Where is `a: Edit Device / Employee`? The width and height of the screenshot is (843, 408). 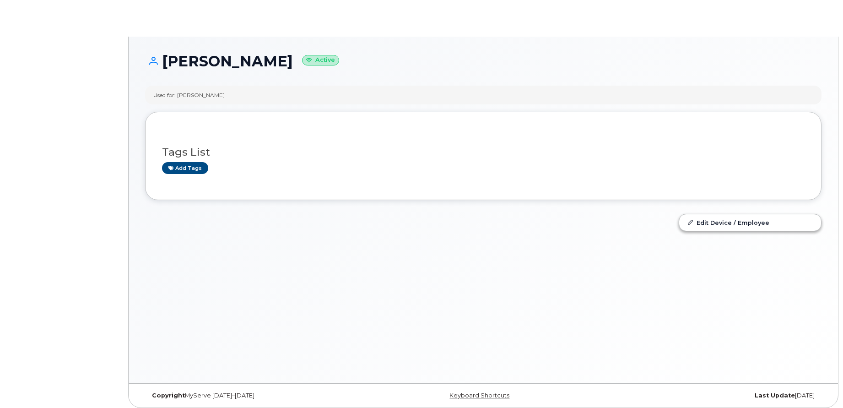 a: Edit Device / Employee is located at coordinates (750, 223).